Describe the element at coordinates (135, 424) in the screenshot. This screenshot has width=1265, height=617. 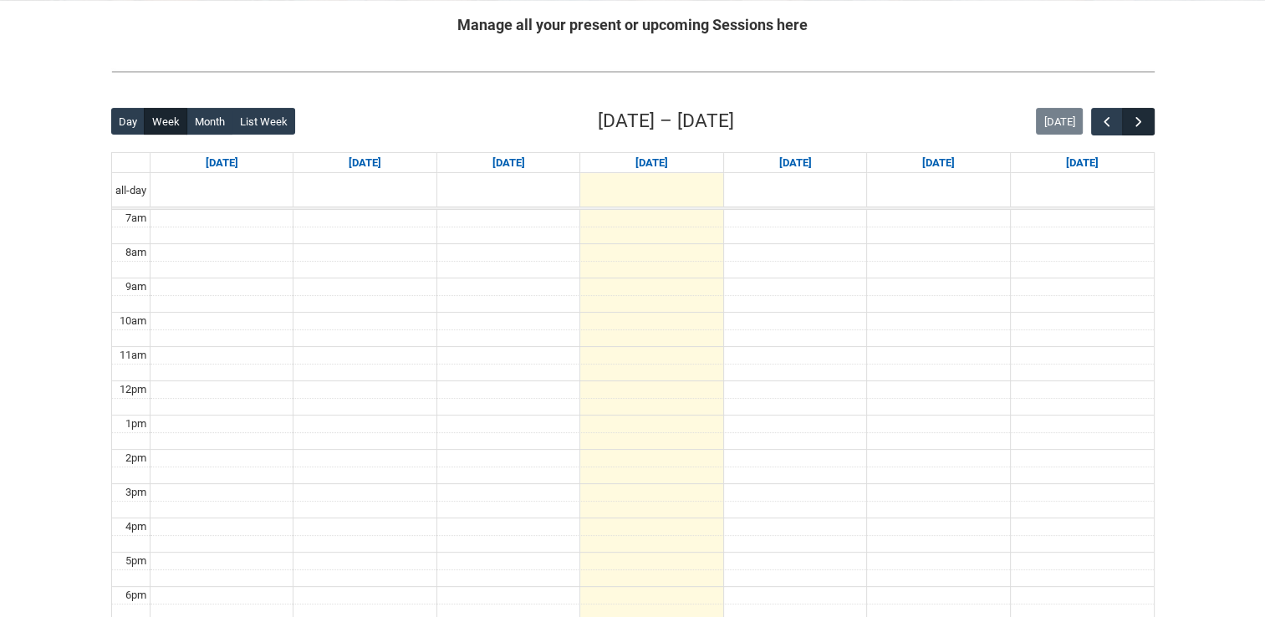
I see `div: 1pm` at that location.